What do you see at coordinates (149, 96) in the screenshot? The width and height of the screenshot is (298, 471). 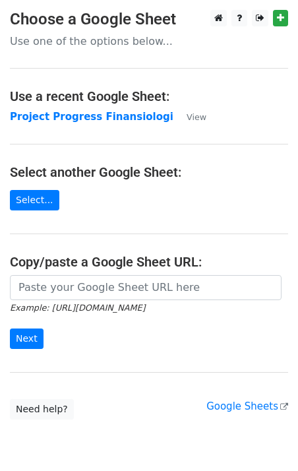 I see `h4: Use a recent Google Sheet:` at bounding box center [149, 96].